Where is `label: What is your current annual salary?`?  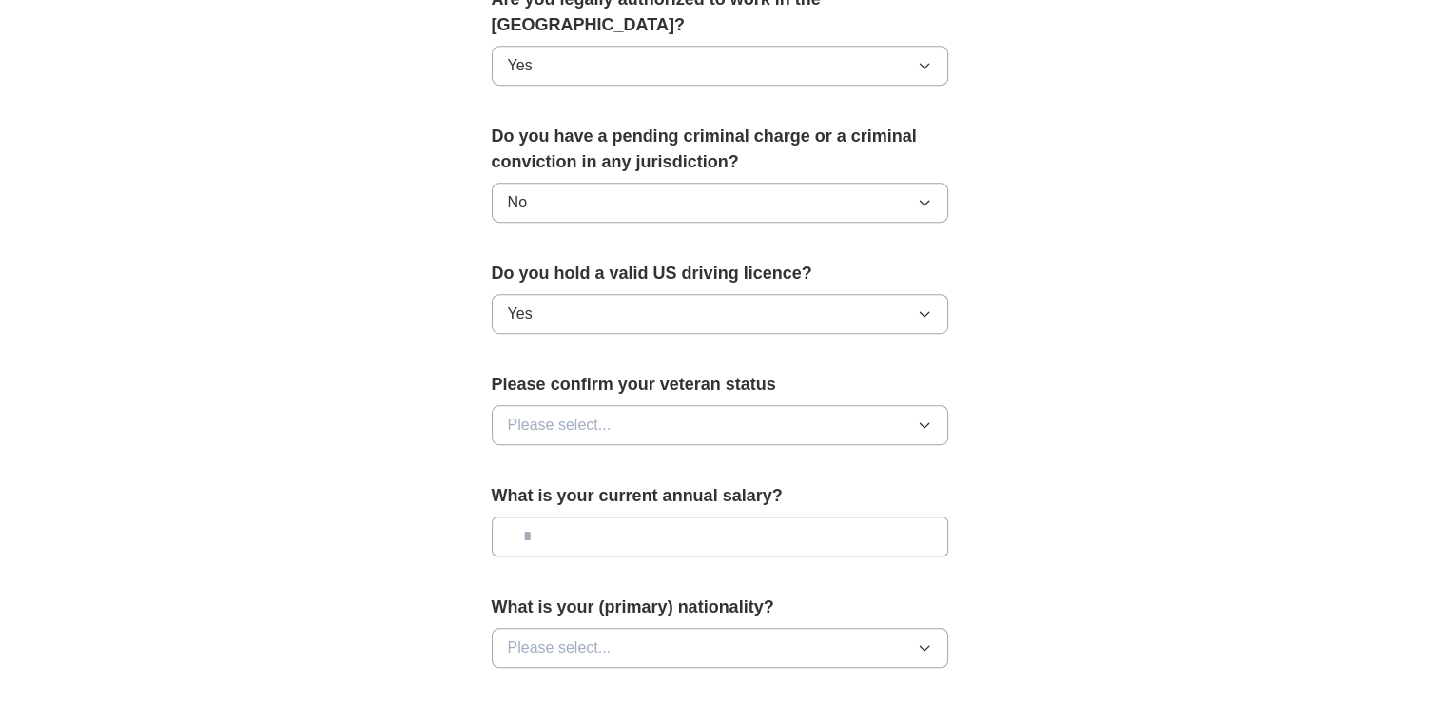
label: What is your current annual salary? is located at coordinates (720, 496).